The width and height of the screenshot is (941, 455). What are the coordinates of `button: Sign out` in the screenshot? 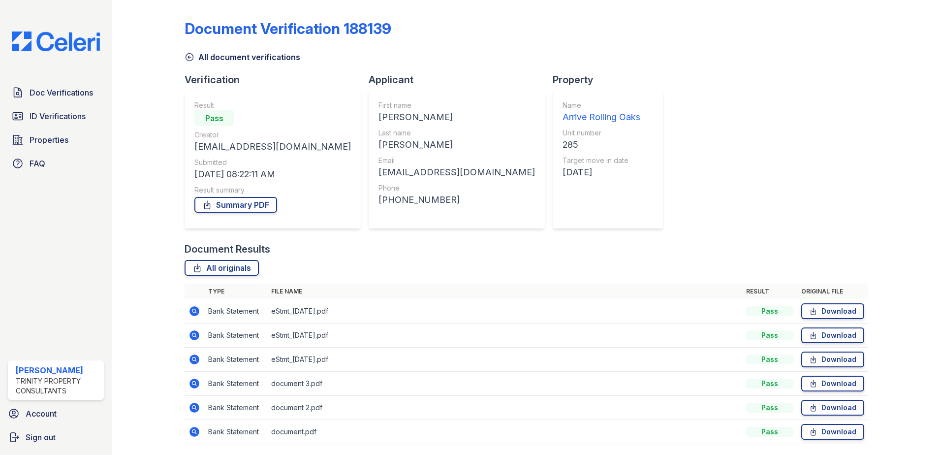 It's located at (56, 437).